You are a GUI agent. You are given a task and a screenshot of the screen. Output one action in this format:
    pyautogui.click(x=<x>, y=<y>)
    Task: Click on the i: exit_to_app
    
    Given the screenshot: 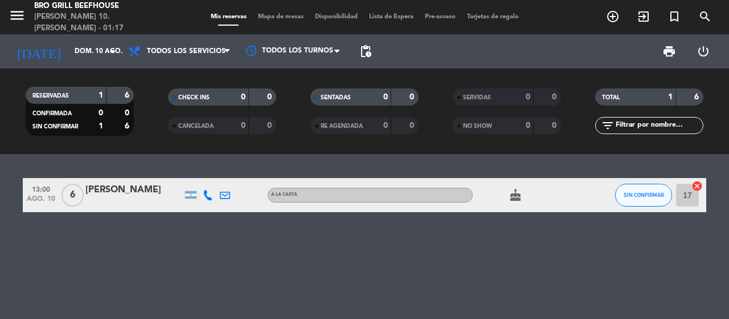 What is the action you would take?
    pyautogui.click(x=644, y=17)
    